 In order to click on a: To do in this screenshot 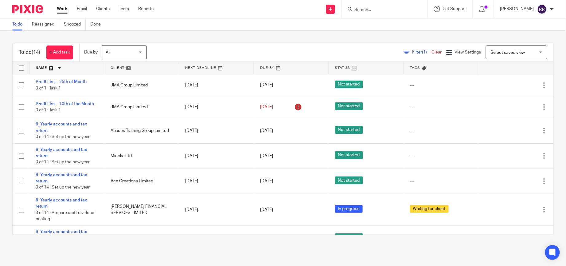, I will do `click(20, 24)`.